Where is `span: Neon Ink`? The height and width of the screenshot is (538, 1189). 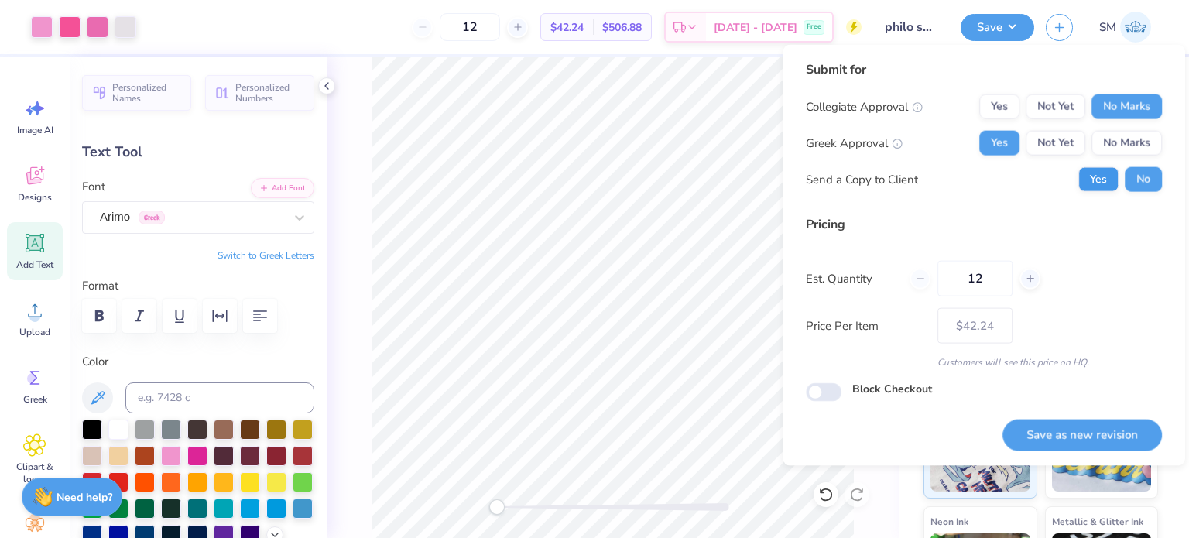
span: Neon Ink is located at coordinates (949, 521).